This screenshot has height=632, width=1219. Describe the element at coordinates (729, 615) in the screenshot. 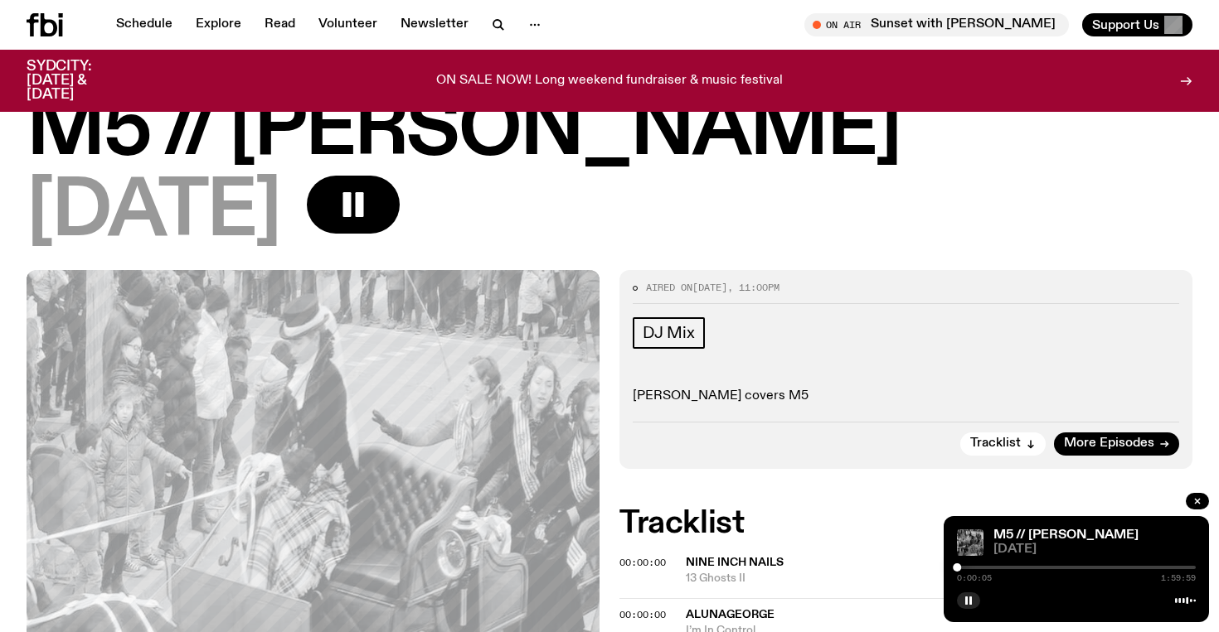

I see `span: AlunaGeorge` at that location.